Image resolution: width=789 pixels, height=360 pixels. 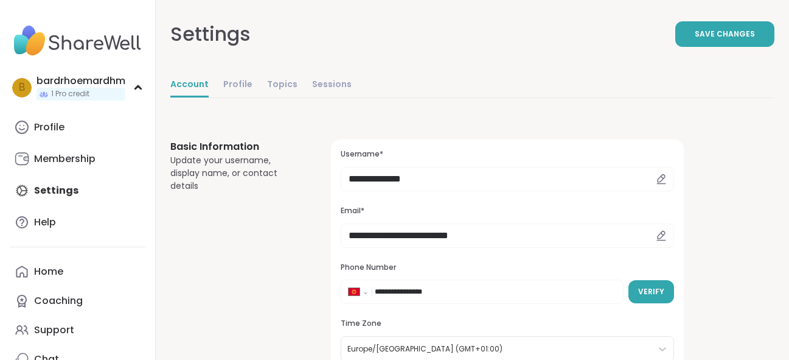 I want to click on h3: Time Zone, so click(x=507, y=323).